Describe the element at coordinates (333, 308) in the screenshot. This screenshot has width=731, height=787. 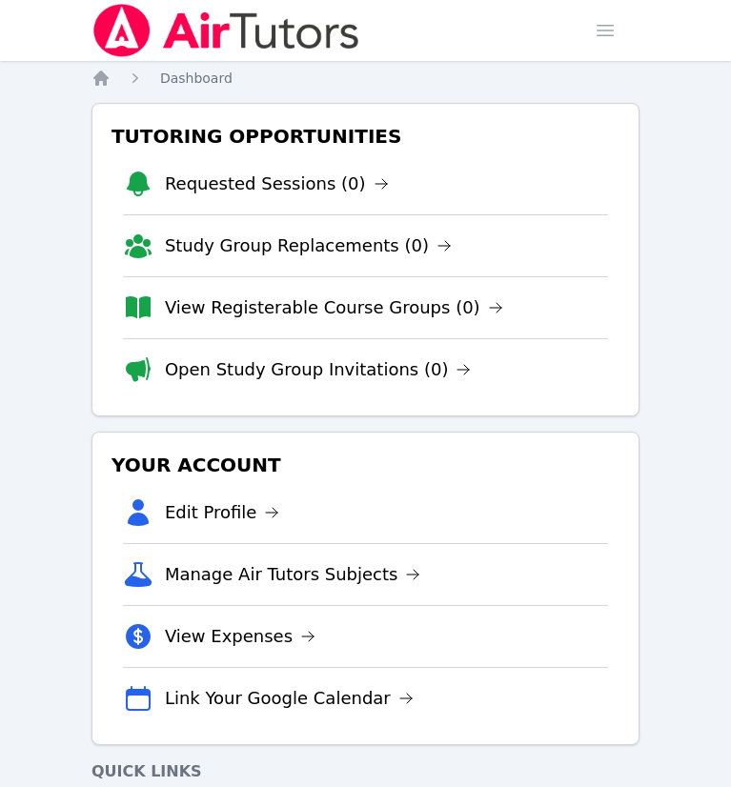
I see `a: View Registerable Course Groups (0)` at that location.